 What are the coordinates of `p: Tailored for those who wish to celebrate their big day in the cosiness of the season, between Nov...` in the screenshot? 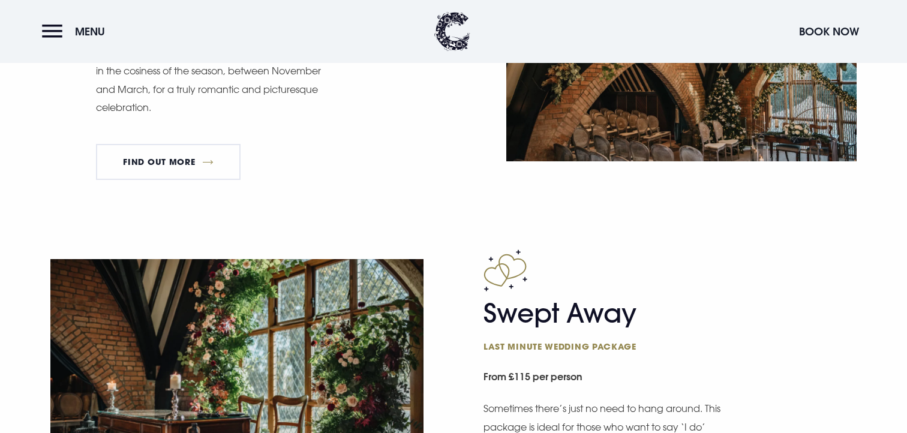 It's located at (219, 80).